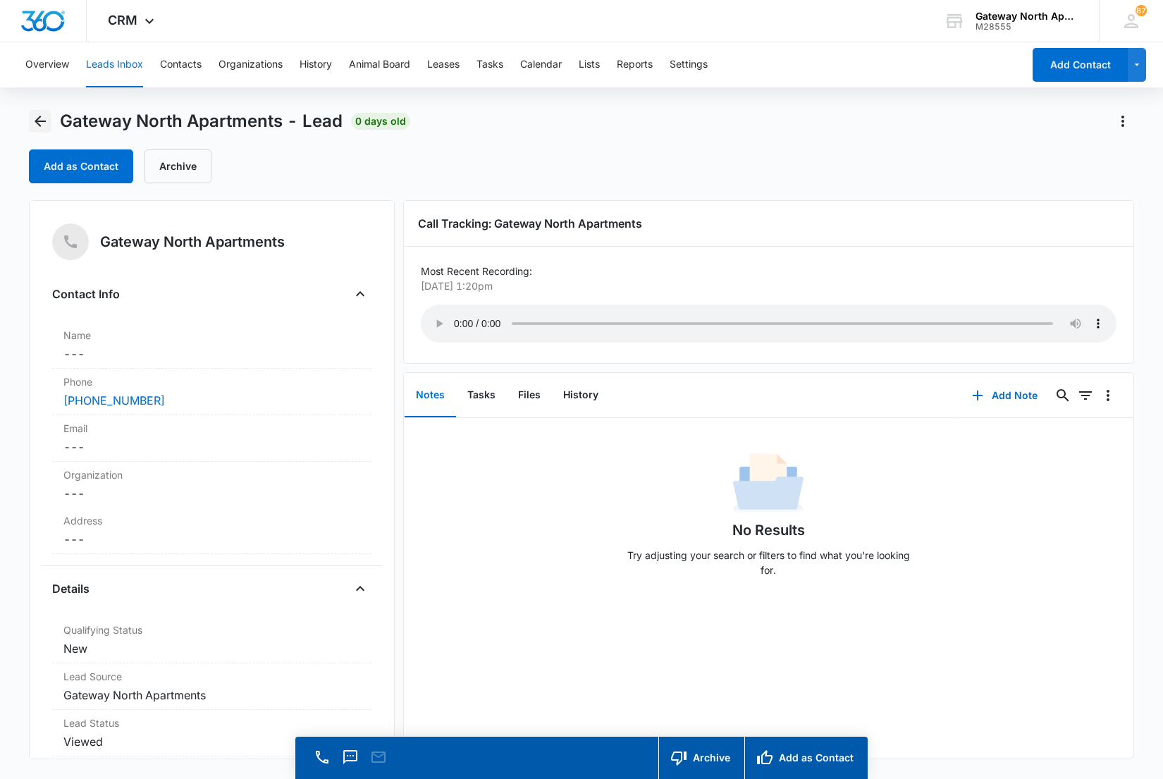  What do you see at coordinates (211, 695) in the screenshot?
I see `dd: Gateway North Apartments` at bounding box center [211, 695].